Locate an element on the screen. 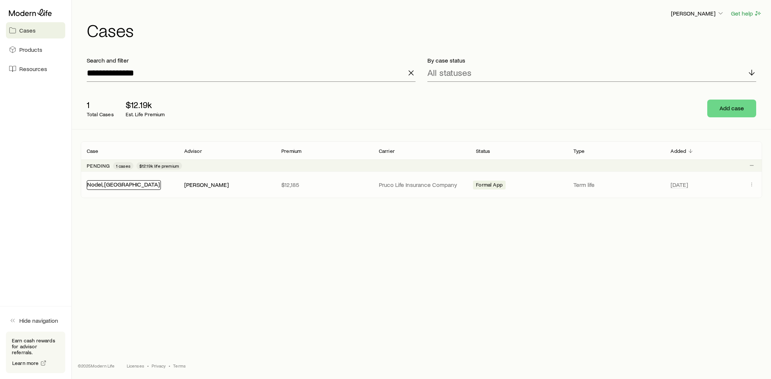 The image size is (771, 379). button: Get help is located at coordinates (746, 13).